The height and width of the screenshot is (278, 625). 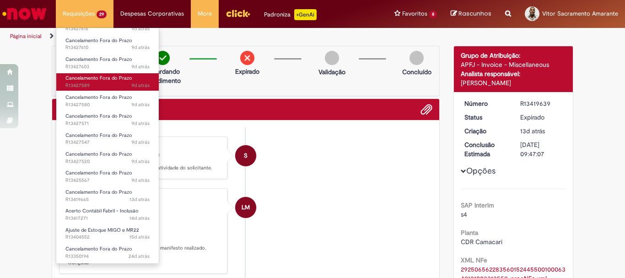 I want to click on span: 29, so click(x=102, y=14).